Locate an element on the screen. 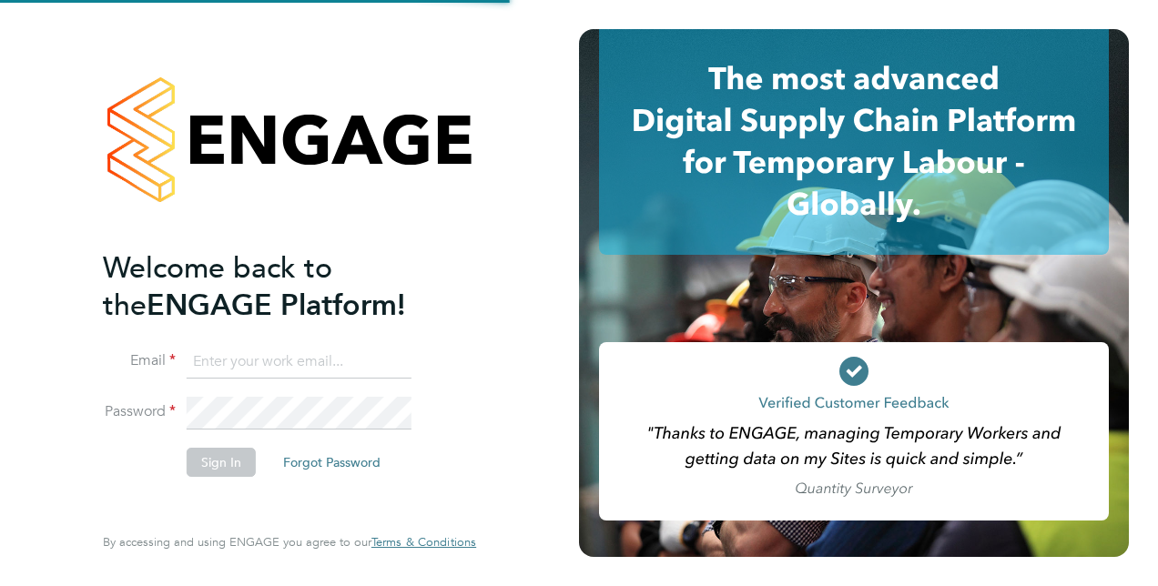 The image size is (1158, 586). a: Terms & Conditions is located at coordinates (423, 542).